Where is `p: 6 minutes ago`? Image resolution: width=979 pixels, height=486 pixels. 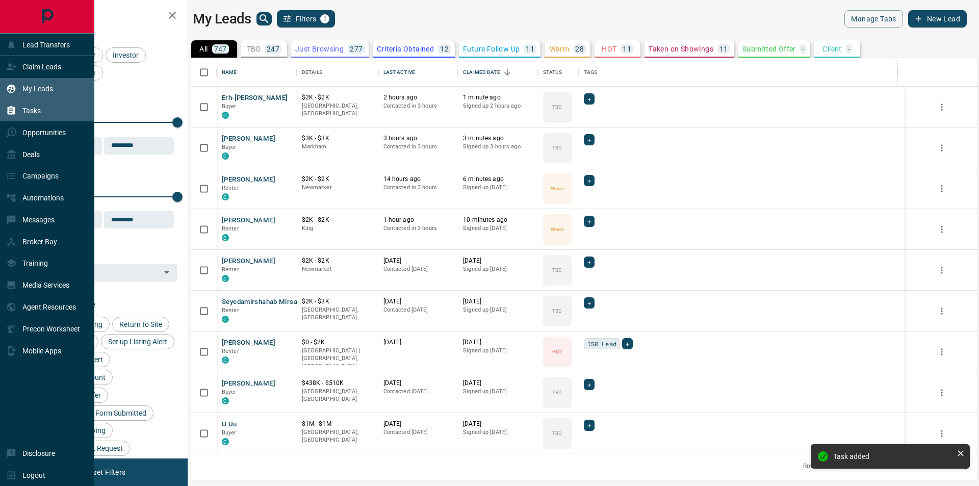 p: 6 minutes ago is located at coordinates (498, 179).